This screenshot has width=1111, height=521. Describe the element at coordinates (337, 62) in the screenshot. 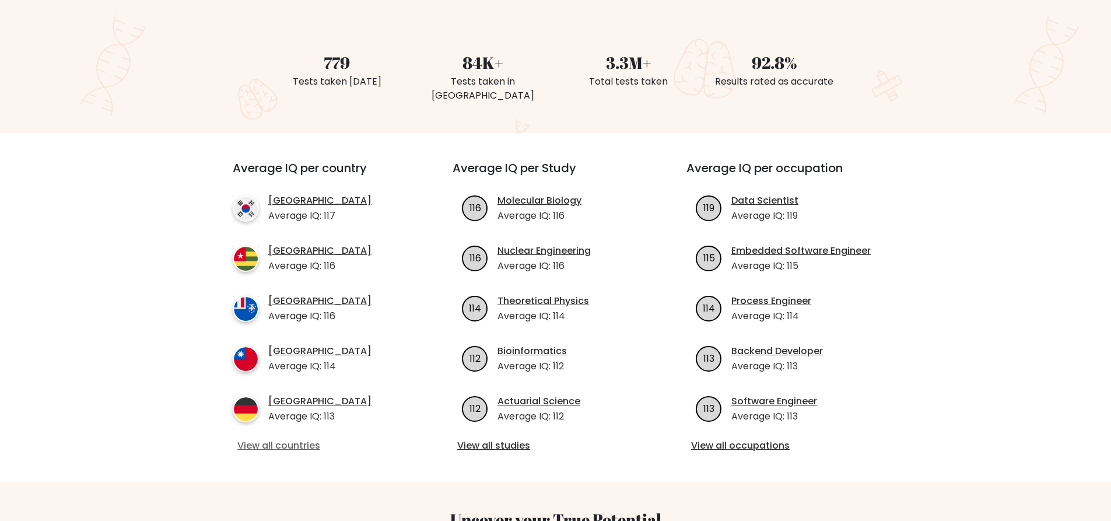

I see `div: 779` at that location.